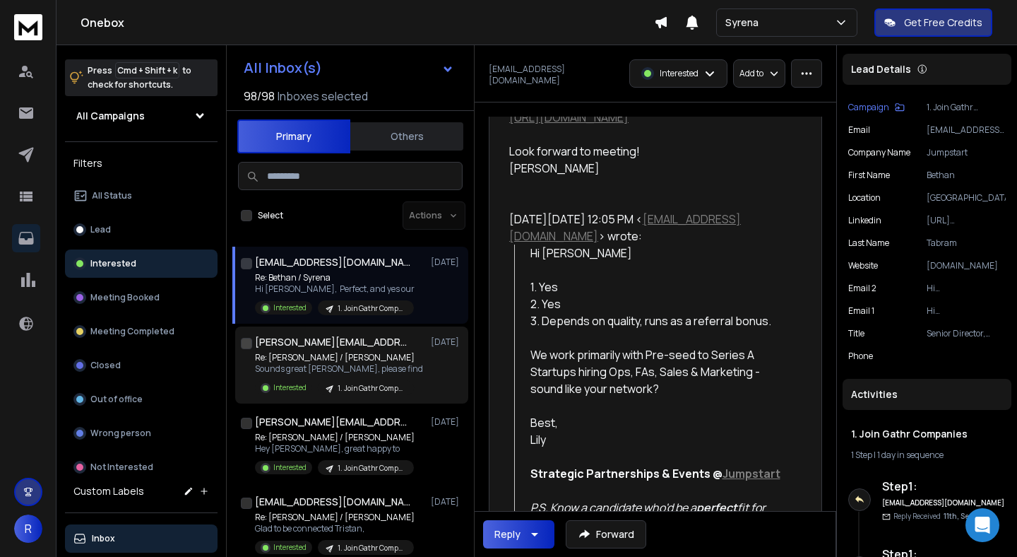 The width and height of the screenshot is (1017, 557). I want to click on span: 1 Step, so click(862, 454).